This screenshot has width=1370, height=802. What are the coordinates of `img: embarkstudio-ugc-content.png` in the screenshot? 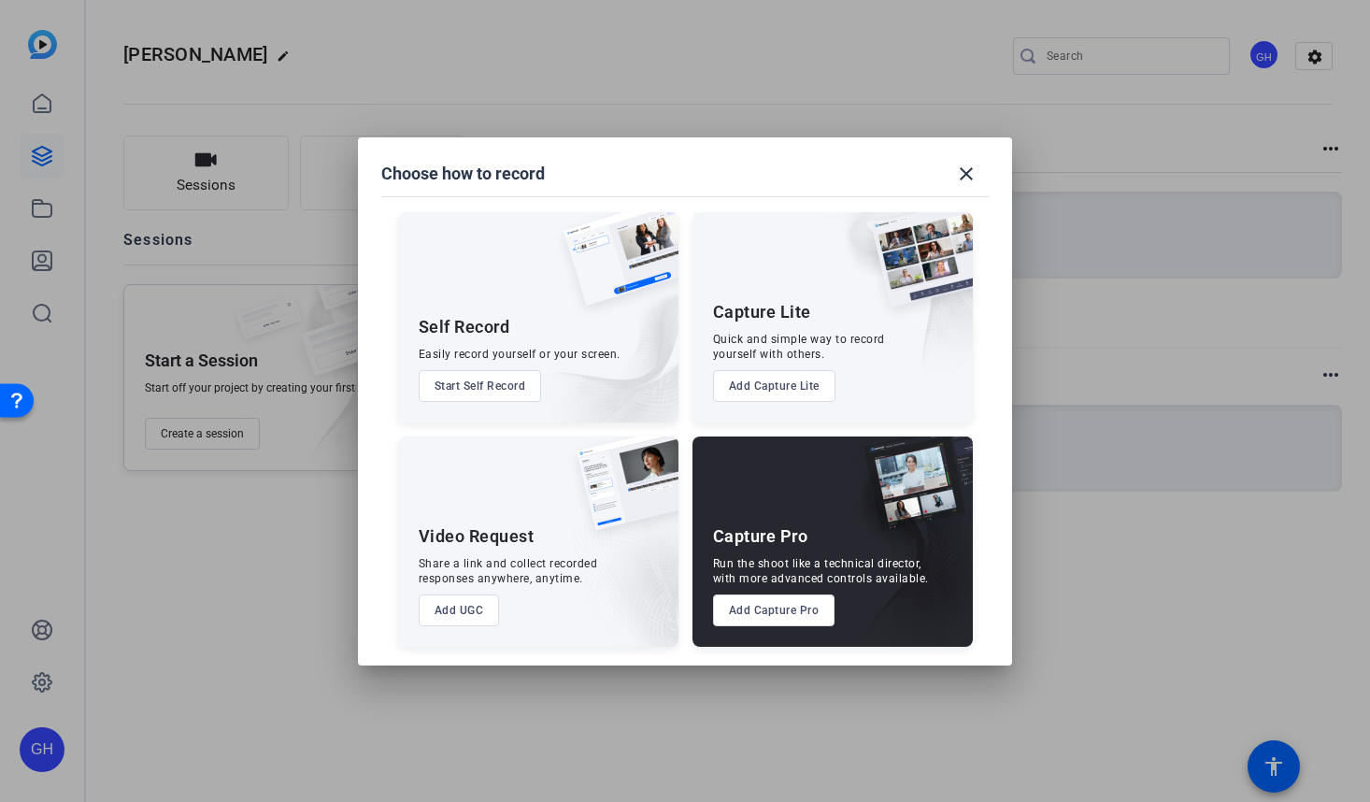 It's located at (624, 570).